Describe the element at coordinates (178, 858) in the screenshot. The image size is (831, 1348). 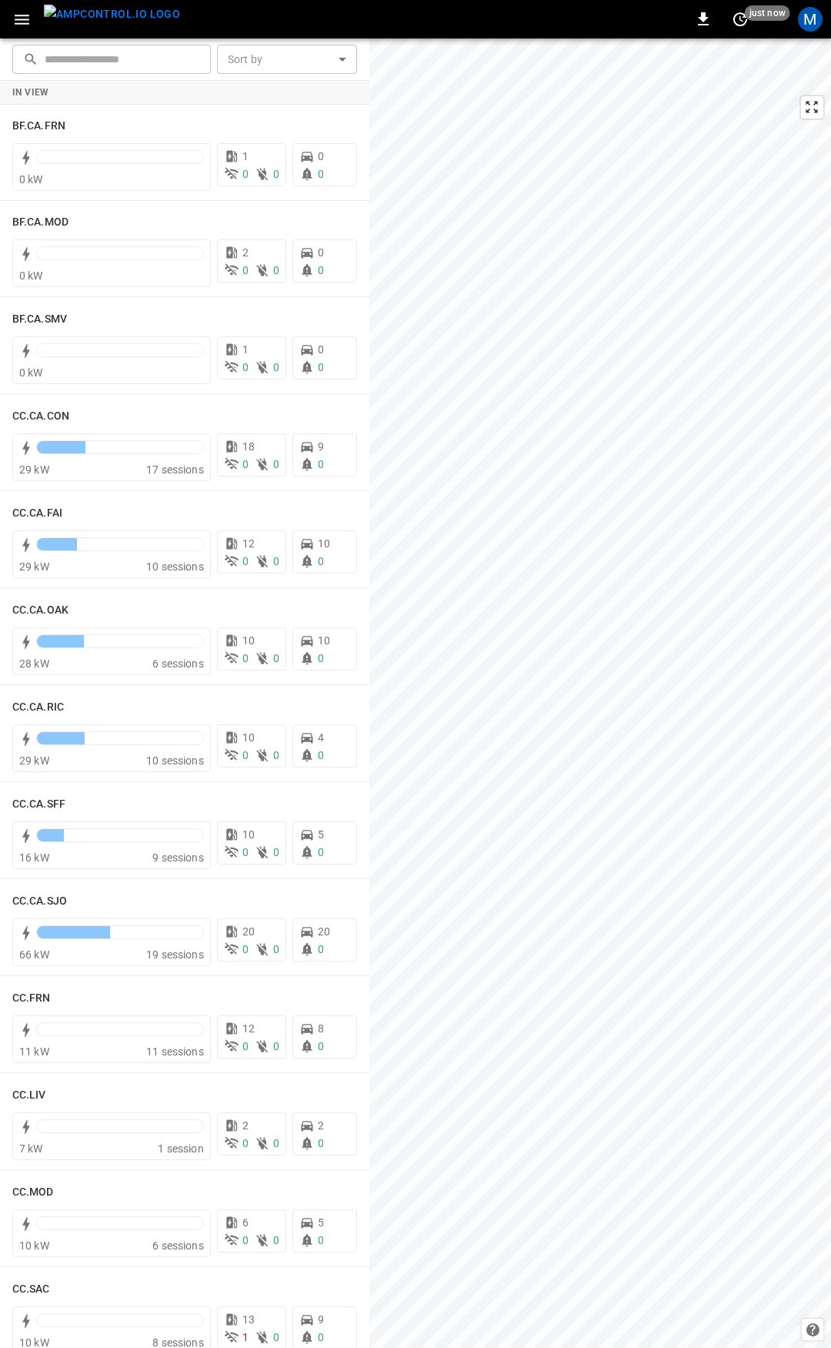
I see `span: 9 sessions` at that location.